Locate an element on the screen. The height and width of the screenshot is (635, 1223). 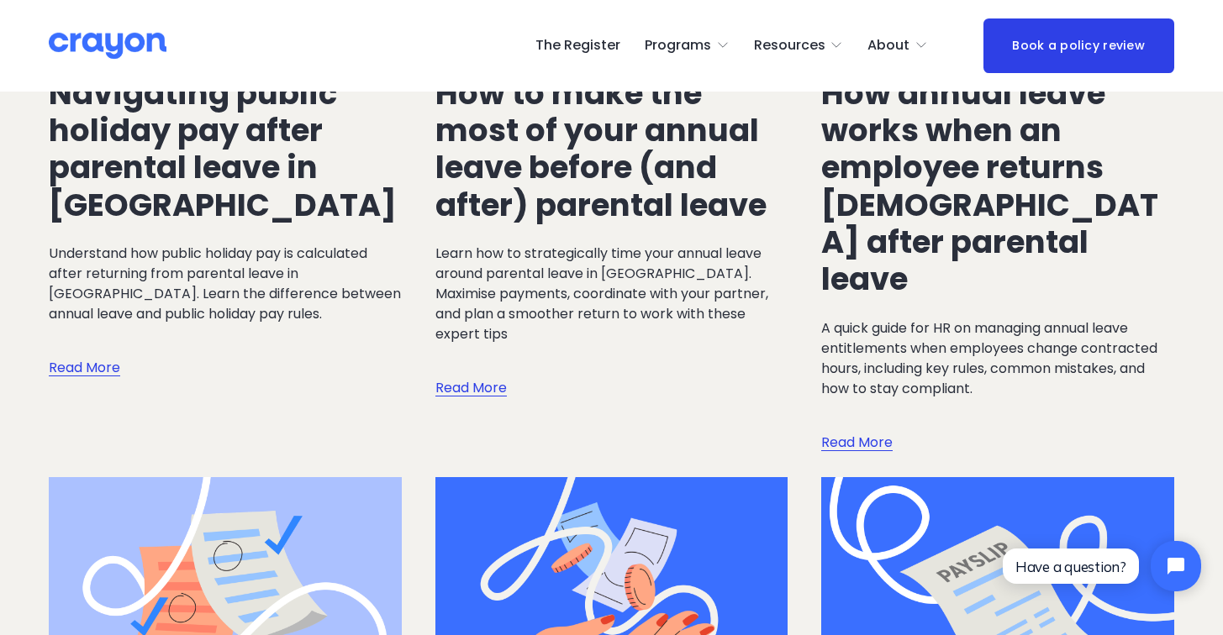
img: Crayon is located at coordinates (108, 45).